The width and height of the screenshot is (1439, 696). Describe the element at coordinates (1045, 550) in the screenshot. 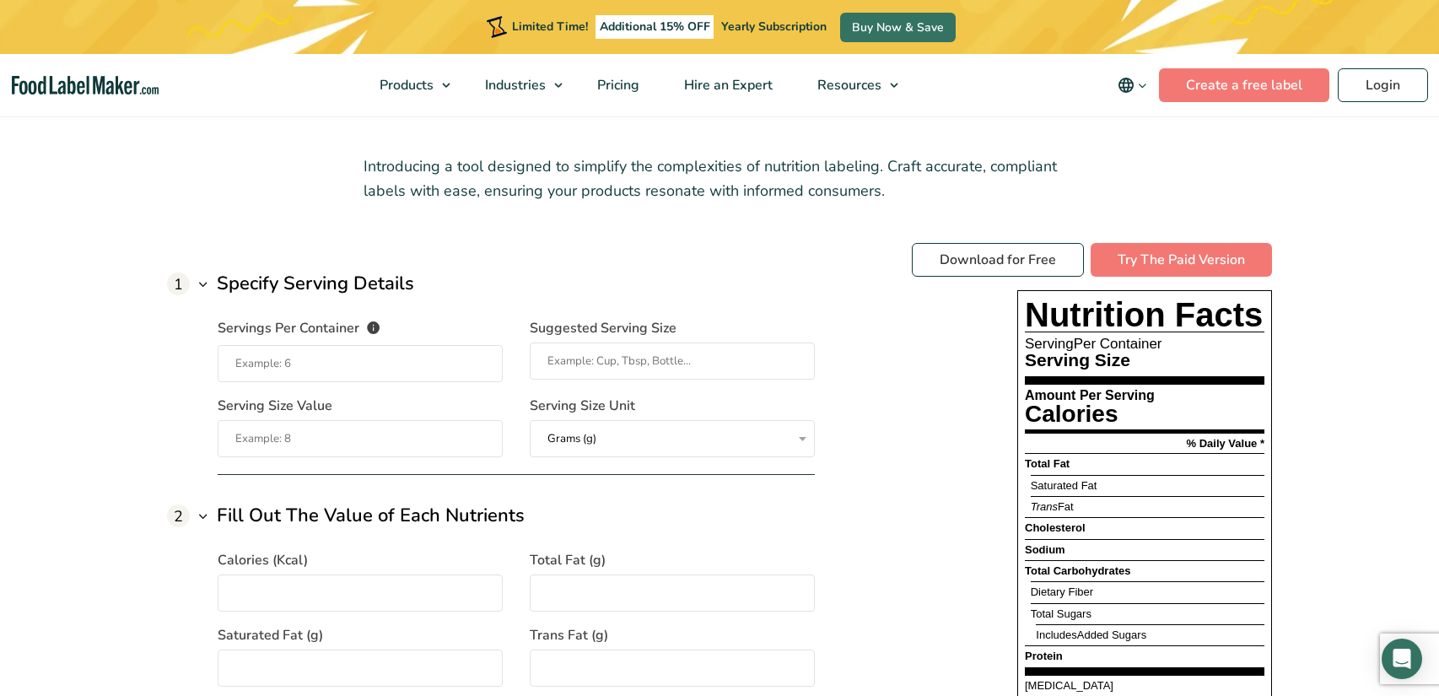

I see `p: Sodium` at that location.